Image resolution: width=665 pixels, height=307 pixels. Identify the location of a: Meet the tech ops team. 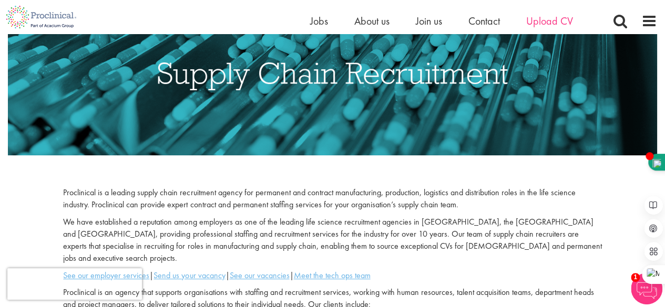
(332, 275).